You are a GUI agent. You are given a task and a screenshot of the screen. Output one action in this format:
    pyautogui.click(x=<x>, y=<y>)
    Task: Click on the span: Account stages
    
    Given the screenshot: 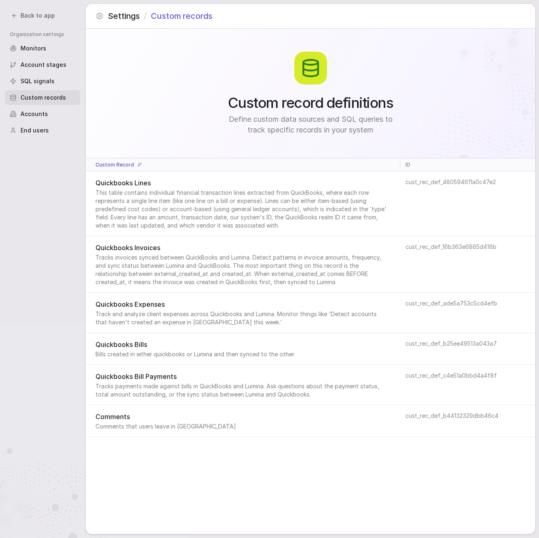 What is the action you would take?
    pyautogui.click(x=43, y=65)
    